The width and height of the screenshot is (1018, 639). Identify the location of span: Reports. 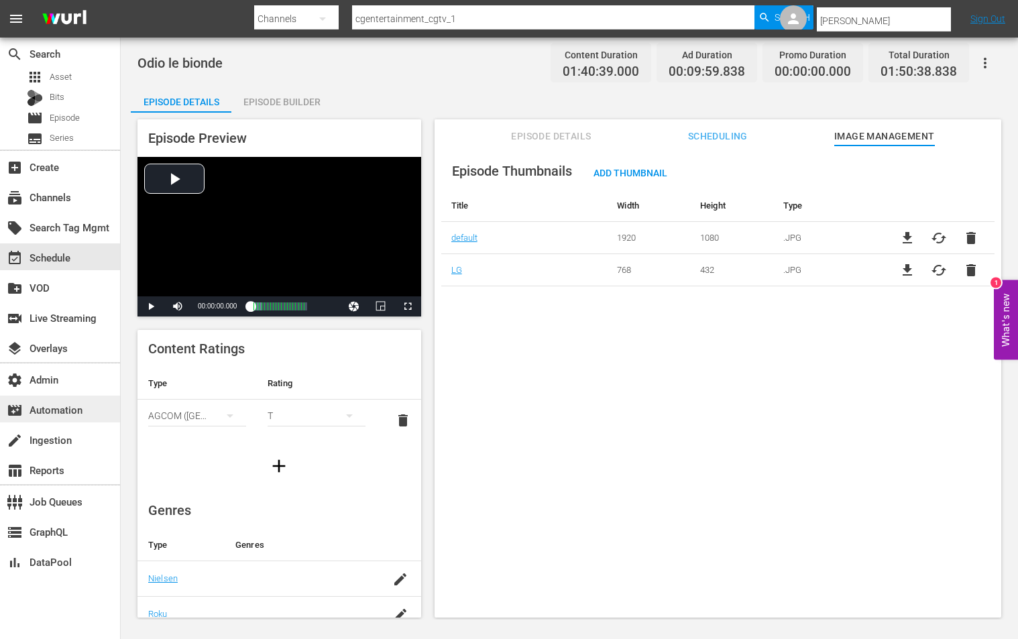
(15, 471).